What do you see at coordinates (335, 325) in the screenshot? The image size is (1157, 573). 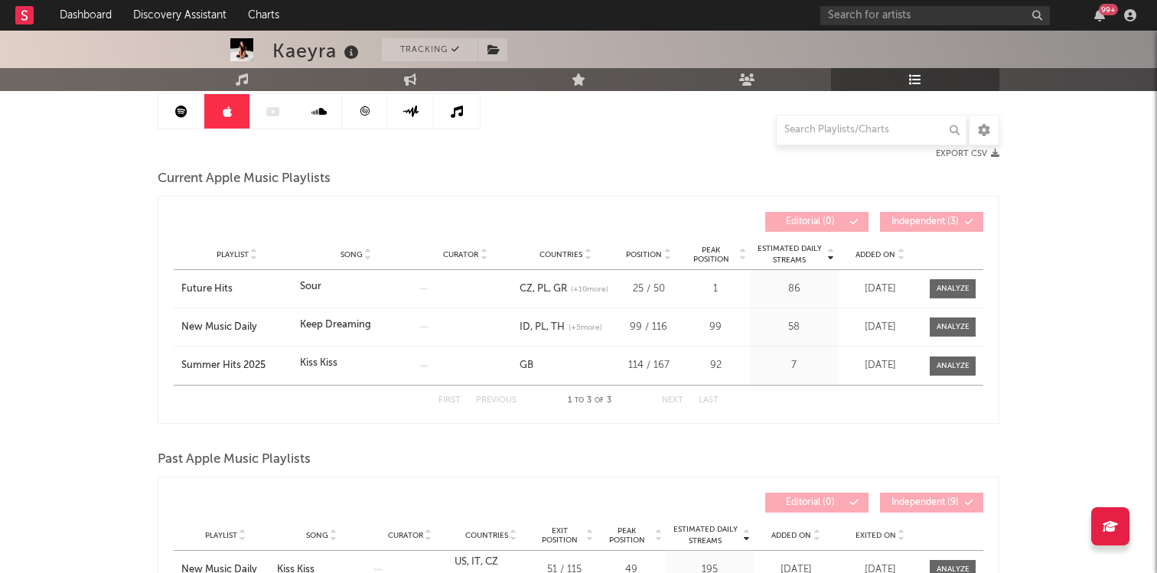 I see `div: Keep Dreaming` at bounding box center [335, 325].